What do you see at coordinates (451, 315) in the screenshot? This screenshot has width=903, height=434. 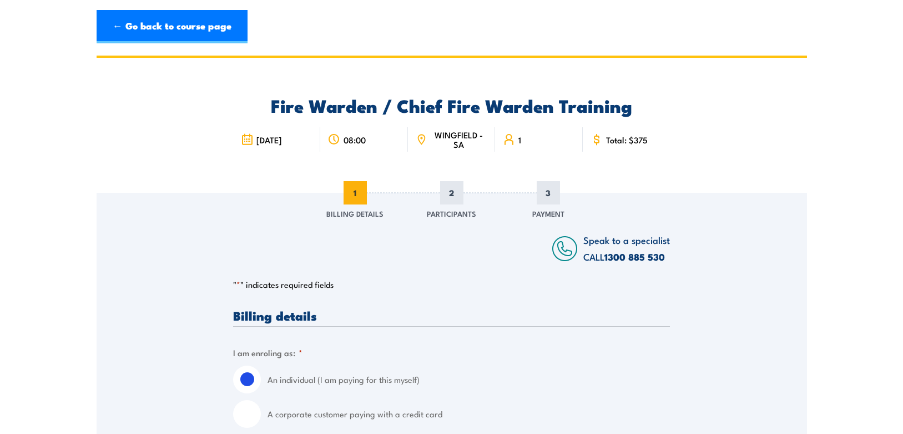 I see `h3: Billing details` at bounding box center [451, 315].